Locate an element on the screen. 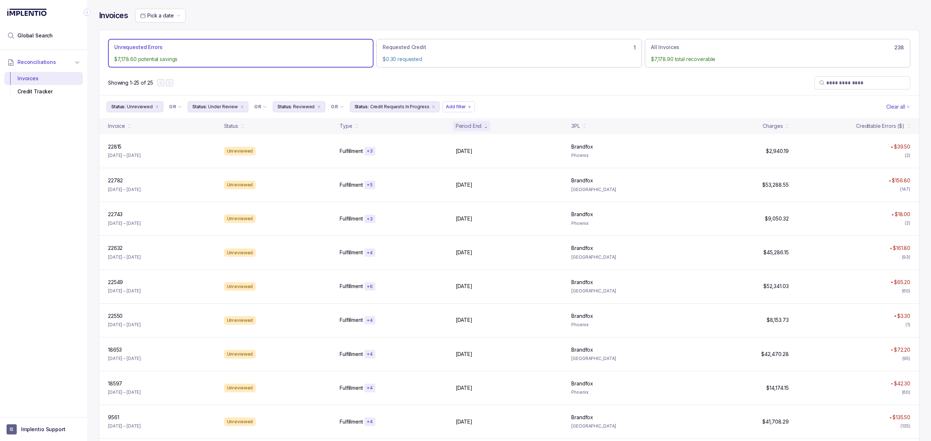  p: OR is located at coordinates (172, 107).